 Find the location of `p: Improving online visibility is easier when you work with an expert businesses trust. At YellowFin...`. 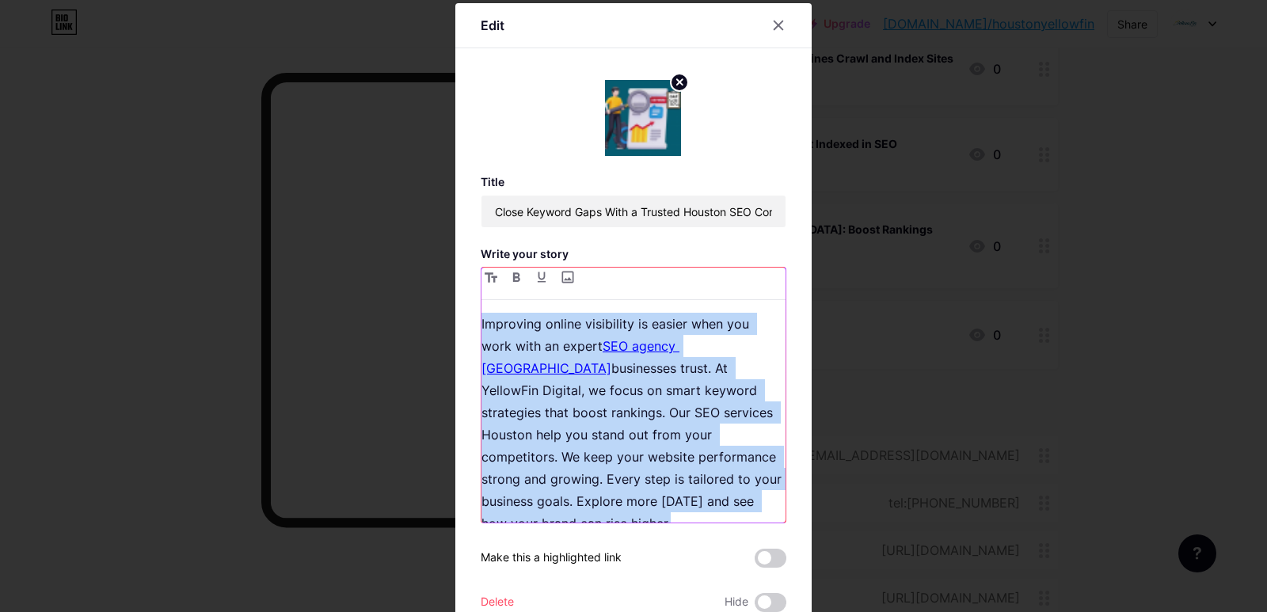

p: Improving online visibility is easier when you work with an expert businesses trust. At YellowFin... is located at coordinates (633, 424).